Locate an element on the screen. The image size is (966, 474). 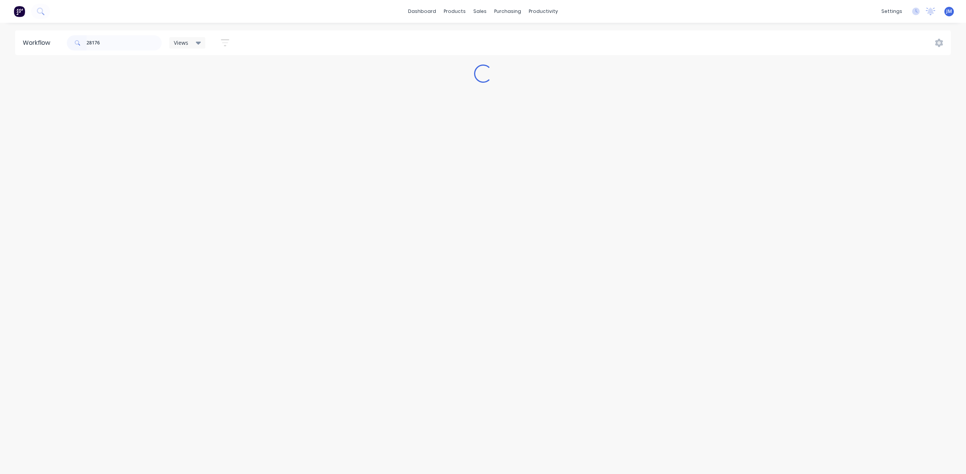
img: Factory is located at coordinates (19, 11).